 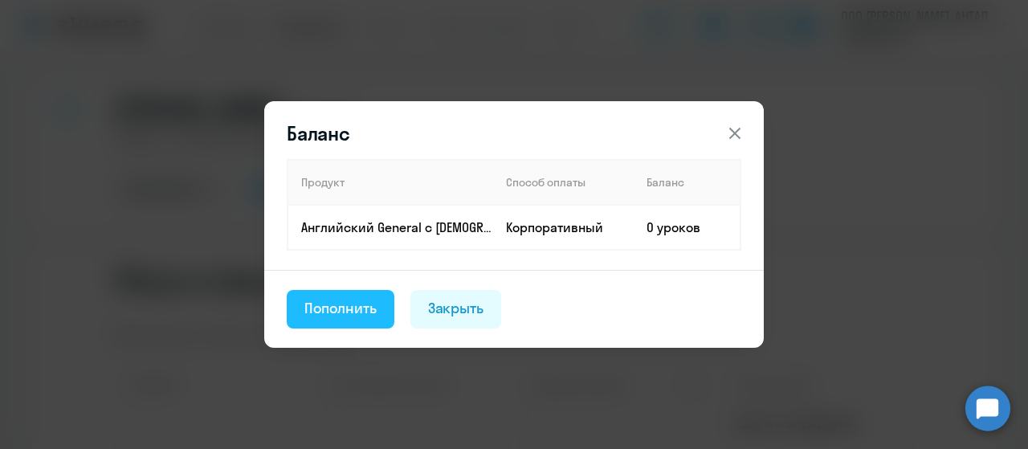 What do you see at coordinates (341, 309) in the screenshot?
I see `button: Пополнить` at bounding box center [341, 309].